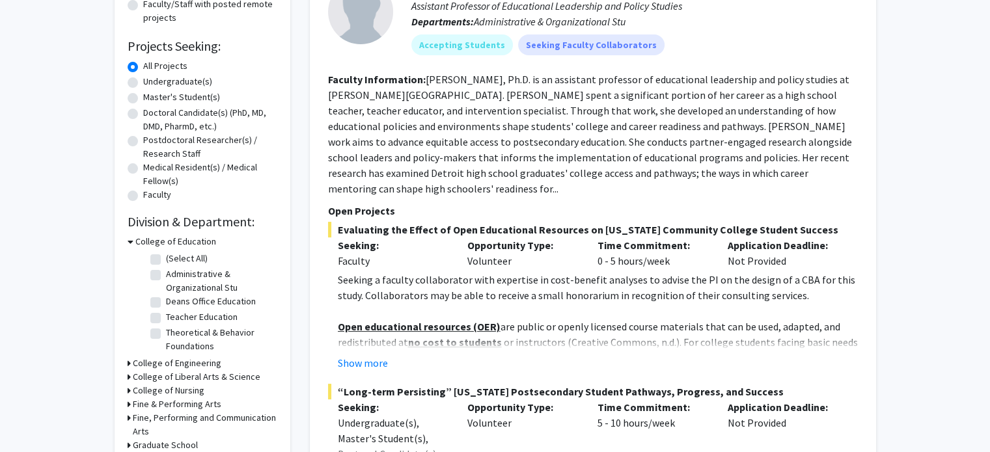 Image resolution: width=990 pixels, height=452 pixels. What do you see at coordinates (197, 377) in the screenshot?
I see `h3: College of Liberal Arts & Science` at bounding box center [197, 377].